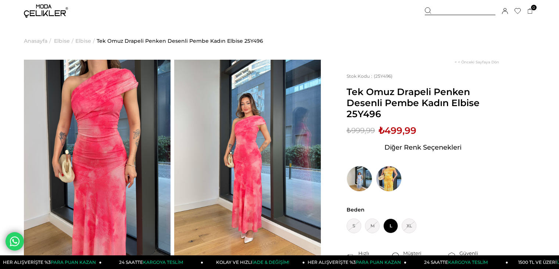  Describe the element at coordinates (477, 62) in the screenshot. I see `a: < < Önceki Sayfaya Dön` at that location.